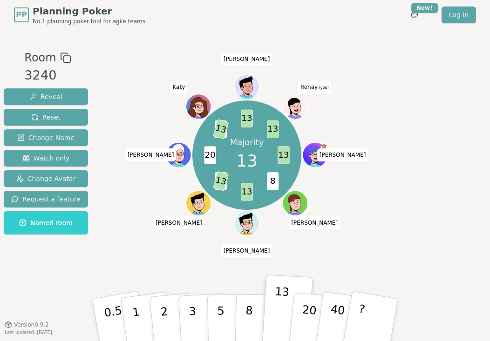  Describe the element at coordinates (40, 58) in the screenshot. I see `span: Room` at that location.